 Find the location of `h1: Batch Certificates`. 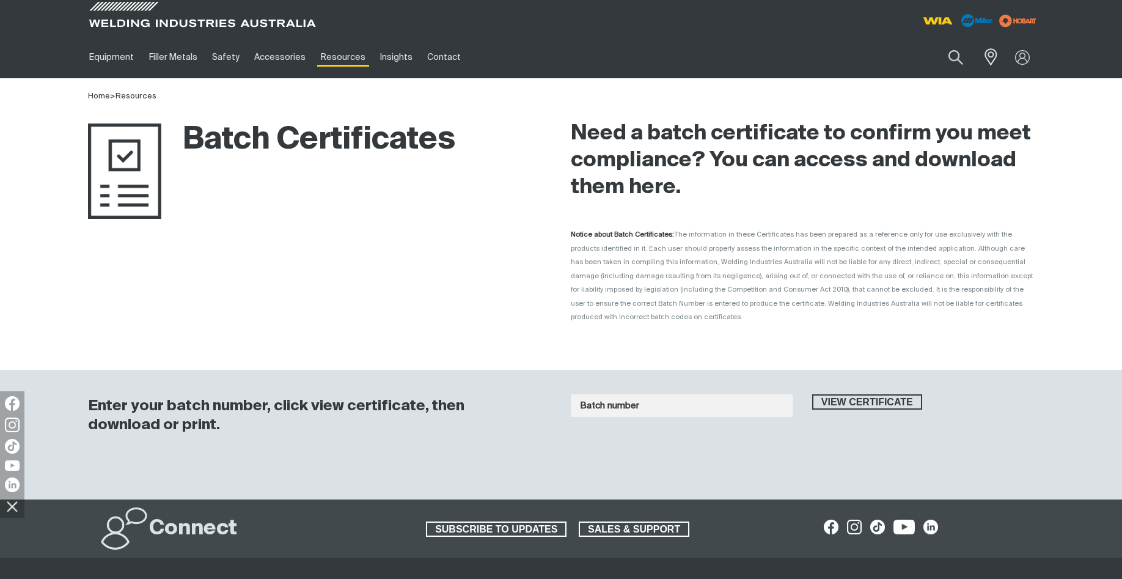

h1: Batch Certificates is located at coordinates (271, 140).